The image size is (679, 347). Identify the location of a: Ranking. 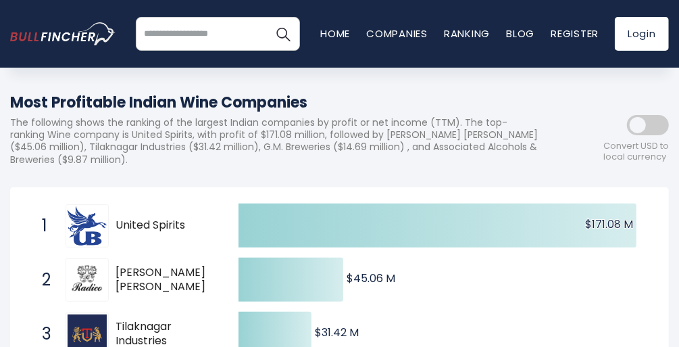
(467, 33).